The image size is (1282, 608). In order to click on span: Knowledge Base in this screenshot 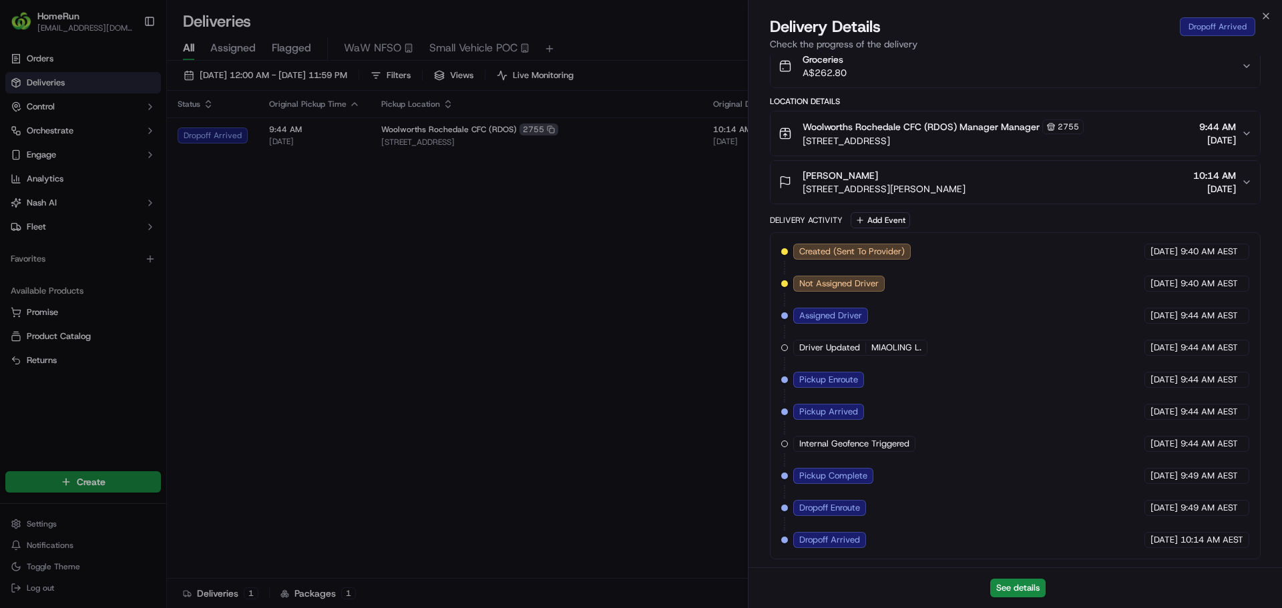, I will do `click(64, 200)`.